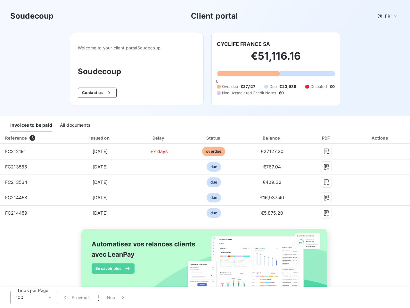 This screenshot has width=410, height=308. What do you see at coordinates (159, 138) in the screenshot?
I see `div: Delay` at bounding box center [159, 138].